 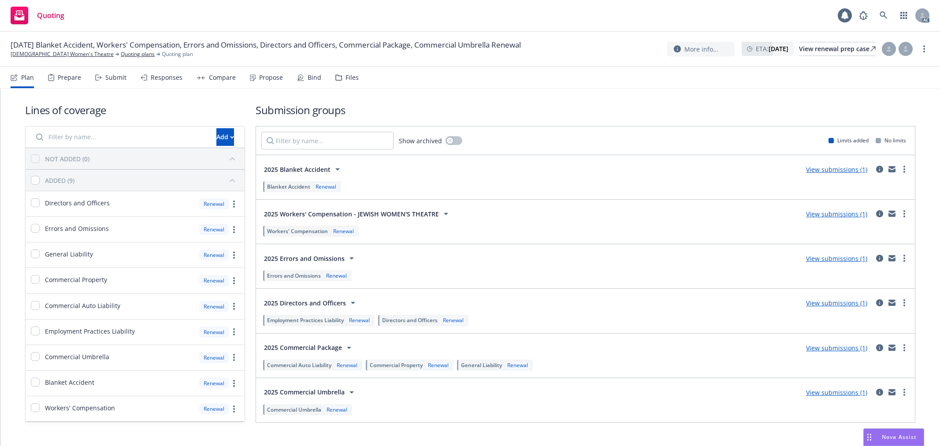 I want to click on span: 2025 Commercial Umbrella, so click(x=304, y=392).